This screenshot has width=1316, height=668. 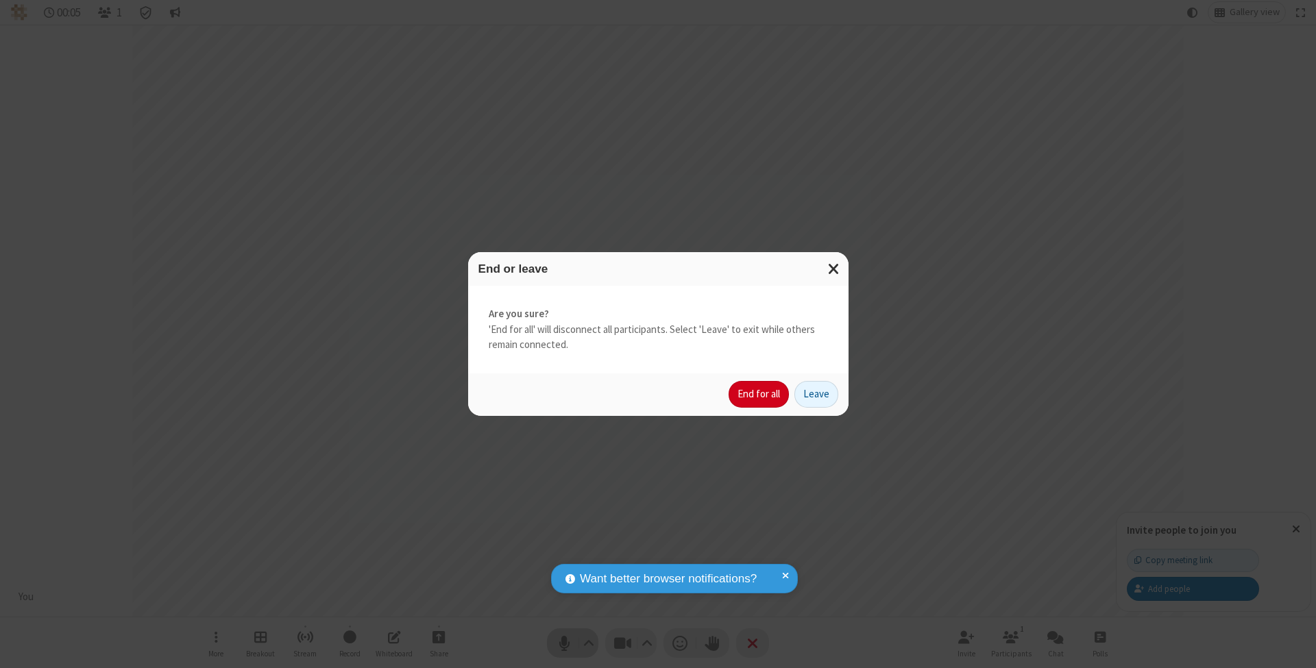 I want to click on button: End for all, so click(x=759, y=395).